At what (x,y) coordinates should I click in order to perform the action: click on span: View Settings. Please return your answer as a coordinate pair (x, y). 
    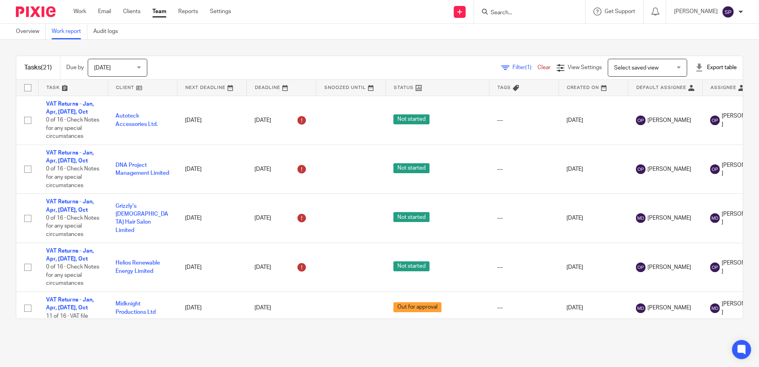
    Looking at the image, I should click on (585, 68).